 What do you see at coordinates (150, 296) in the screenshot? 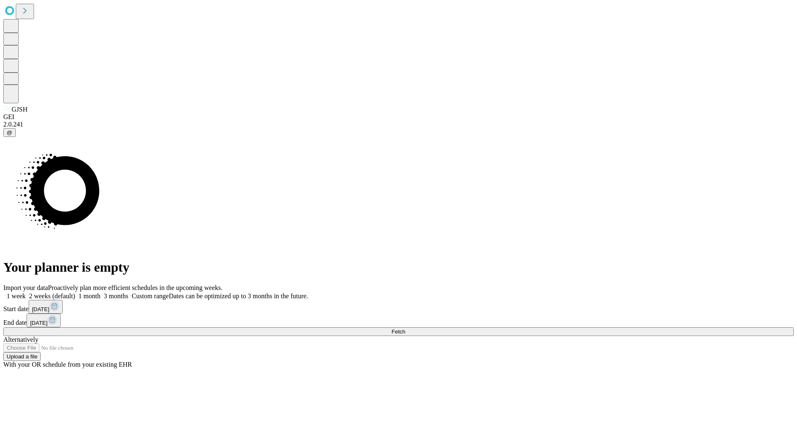
I see `span: Custom range` at bounding box center [150, 296].